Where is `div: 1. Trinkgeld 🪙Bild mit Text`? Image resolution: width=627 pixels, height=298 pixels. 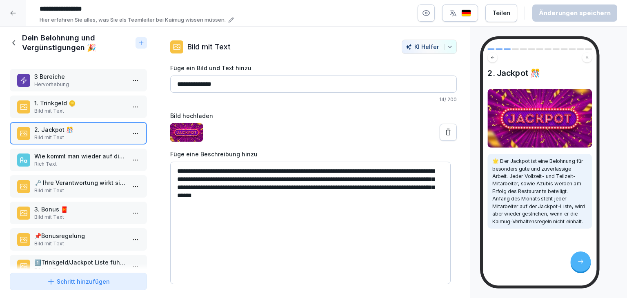 div: 1. Trinkgeld 🪙Bild mit Text is located at coordinates (78, 107).